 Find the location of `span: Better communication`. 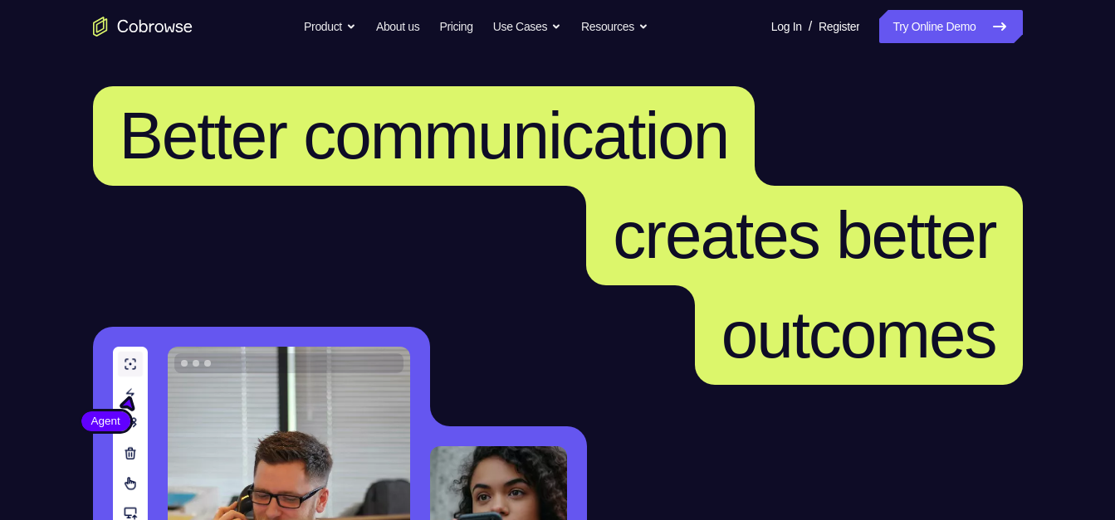

span: Better communication is located at coordinates (424, 135).